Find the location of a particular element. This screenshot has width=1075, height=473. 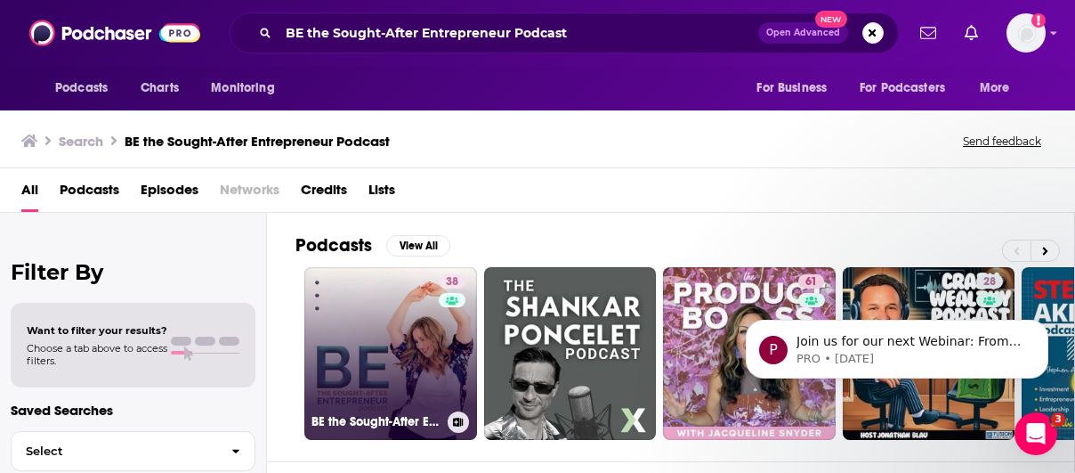

button: Show profile menu is located at coordinates (1026, 33).